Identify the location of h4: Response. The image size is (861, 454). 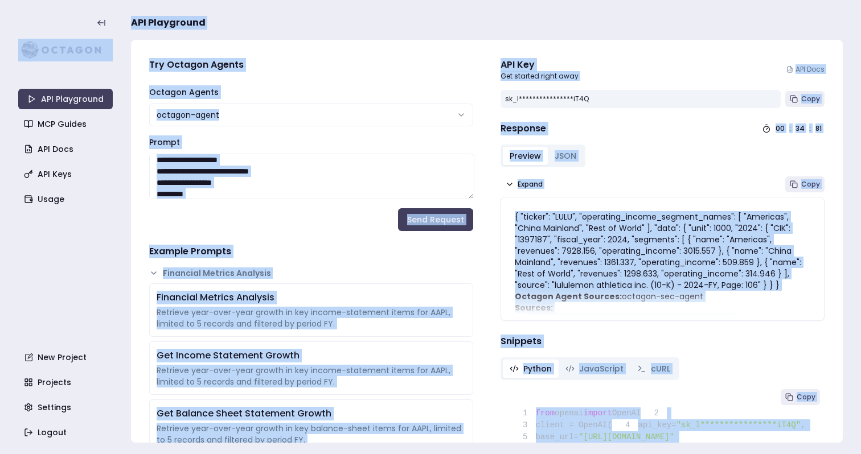
(523, 129).